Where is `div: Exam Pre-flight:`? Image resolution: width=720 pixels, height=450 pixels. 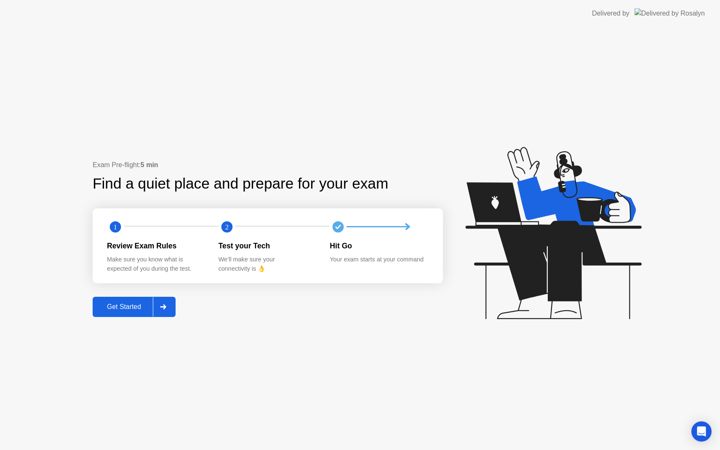 div: Exam Pre-flight: is located at coordinates (268, 165).